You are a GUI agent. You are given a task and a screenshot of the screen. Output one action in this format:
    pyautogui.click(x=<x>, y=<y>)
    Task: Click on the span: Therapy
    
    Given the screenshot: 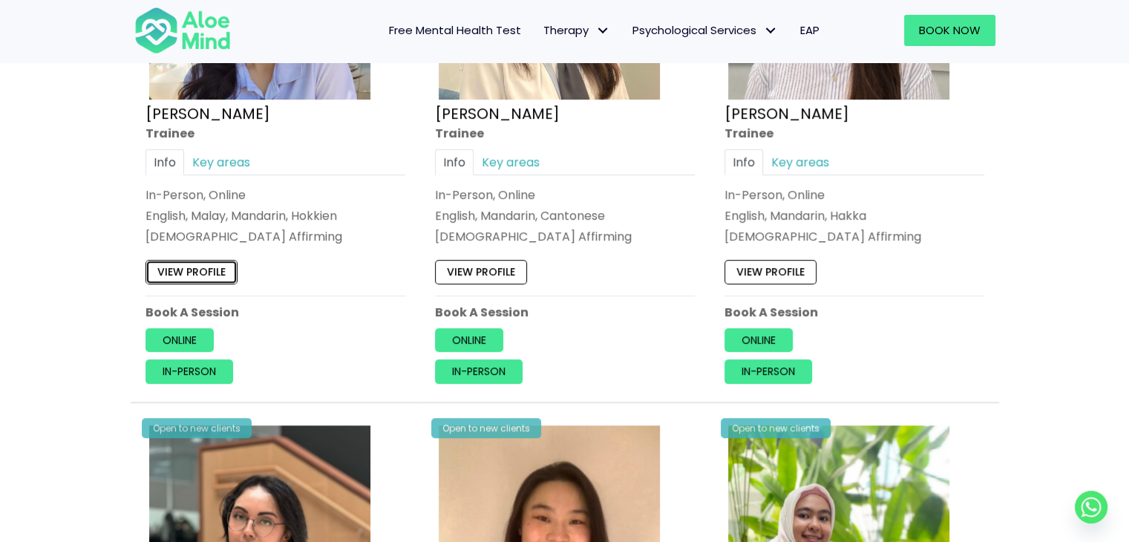 What is the action you would take?
    pyautogui.click(x=577, y=30)
    